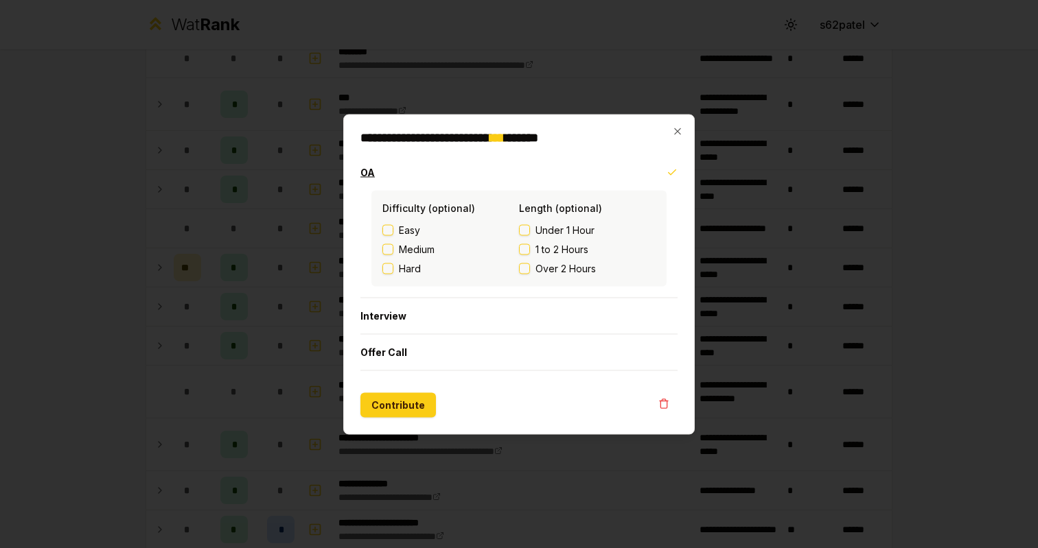 This screenshot has height=548, width=1038. What do you see at coordinates (417, 249) in the screenshot?
I see `span: Medium` at bounding box center [417, 249].